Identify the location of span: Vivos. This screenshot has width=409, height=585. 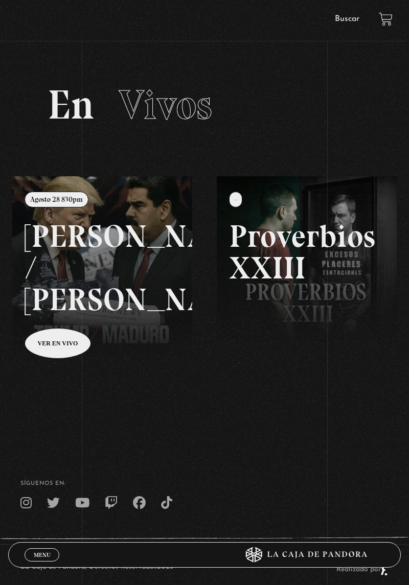
(165, 105).